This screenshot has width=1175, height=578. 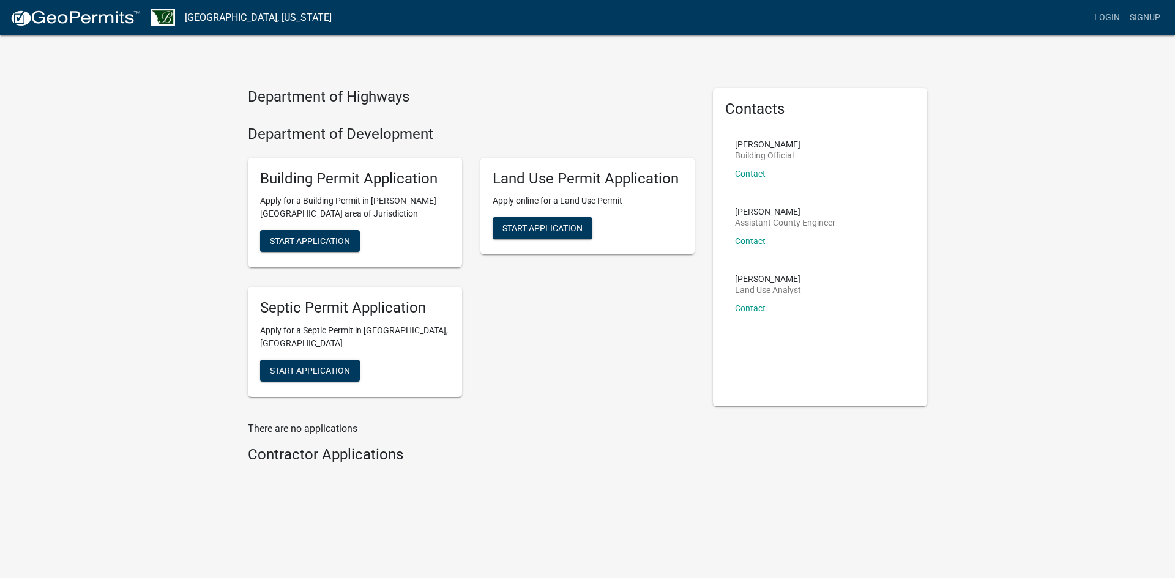 What do you see at coordinates (471, 97) in the screenshot?
I see `h4: Department of Highways` at bounding box center [471, 97].